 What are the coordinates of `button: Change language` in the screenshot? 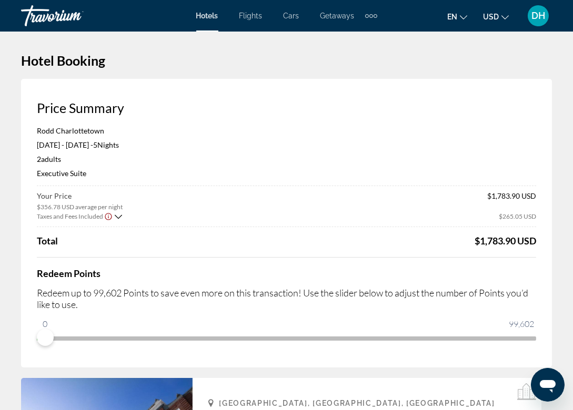 It's located at (457, 16).